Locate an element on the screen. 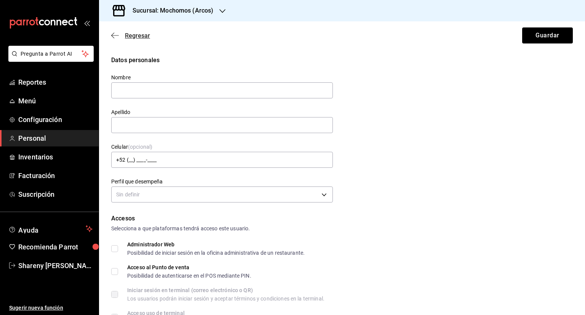  div: Sin definir is located at coordinates (222, 194).